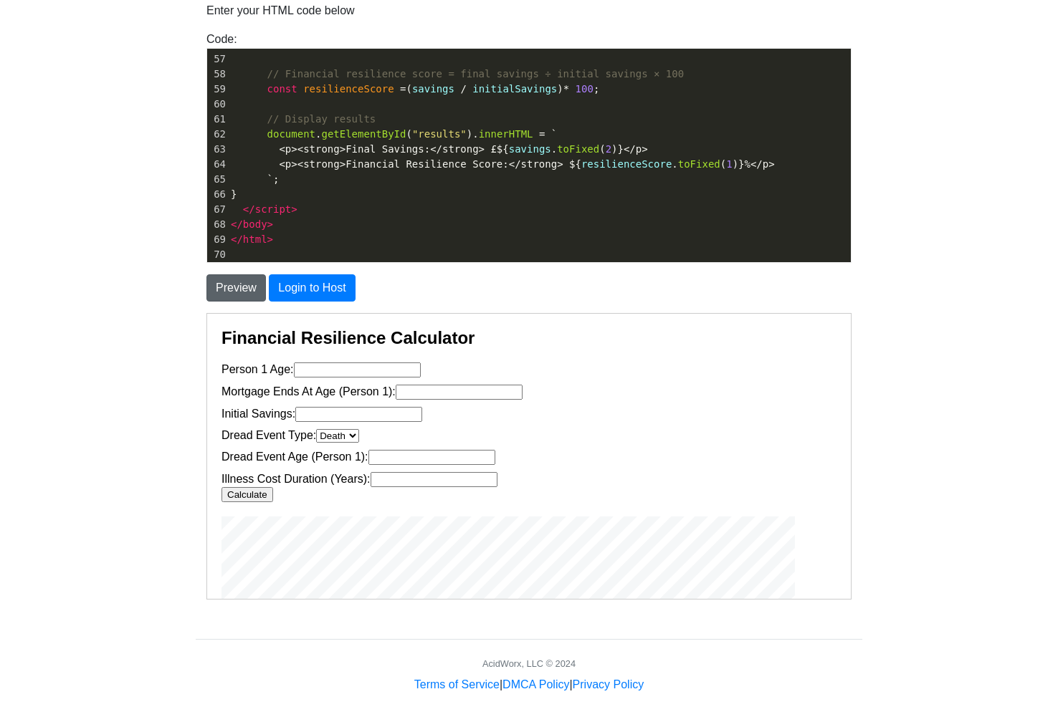 Image resolution: width=1058 pixels, height=727 pixels. What do you see at coordinates (756, 164) in the screenshot?
I see `span: }%</p>` at bounding box center [756, 164].